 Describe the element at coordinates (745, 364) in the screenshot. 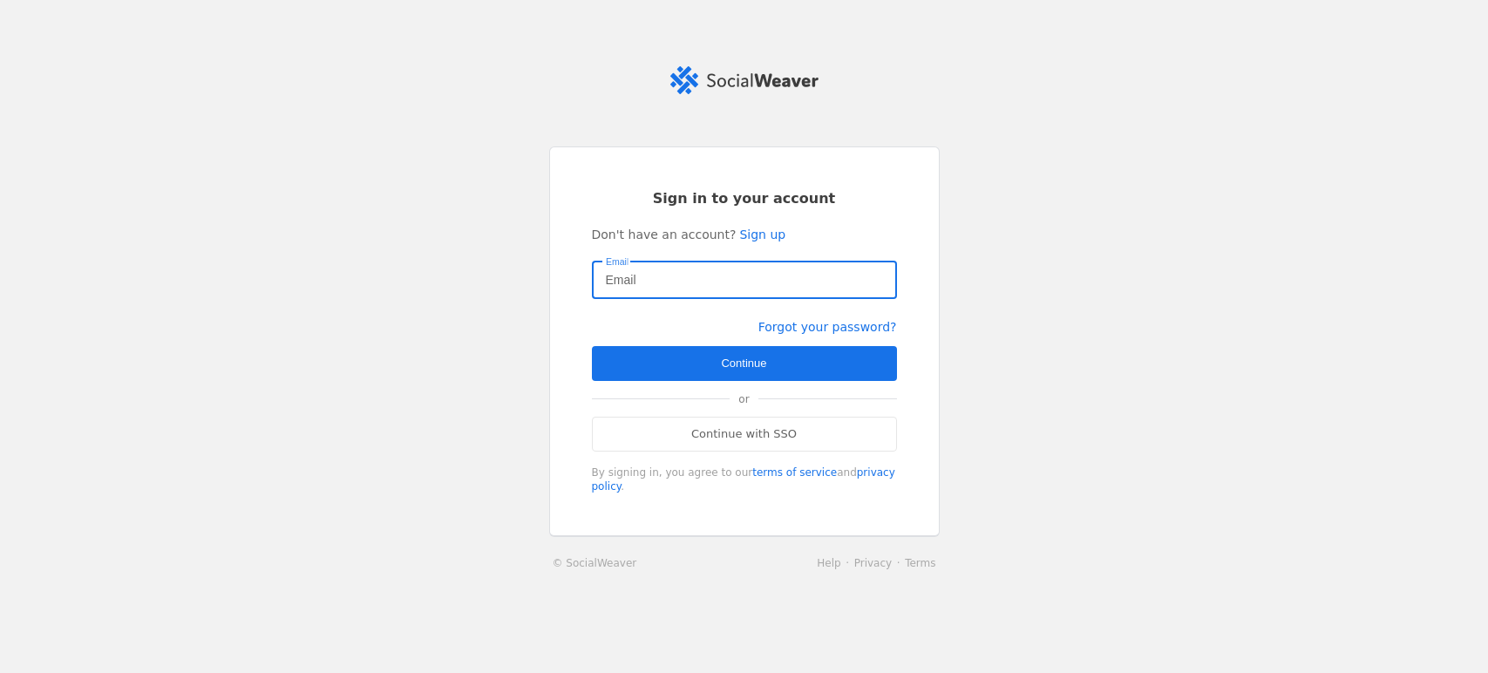

I see `button: Continue` at that location.